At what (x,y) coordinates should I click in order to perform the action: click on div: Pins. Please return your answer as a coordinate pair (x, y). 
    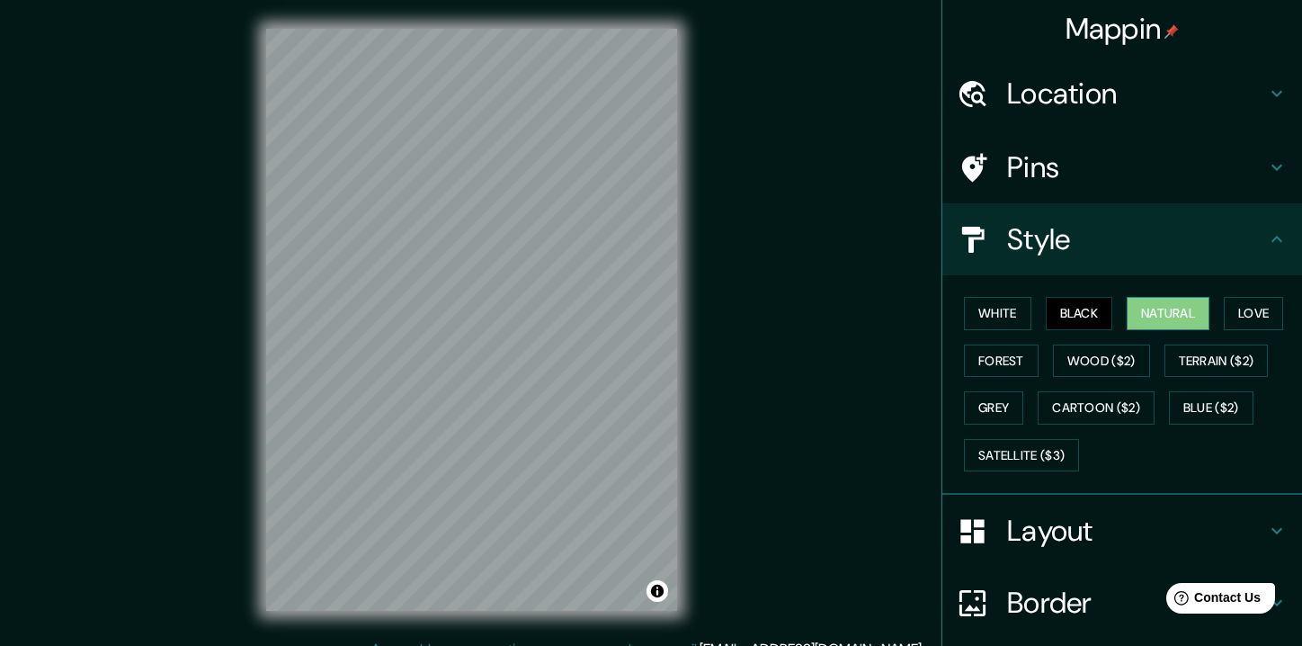
    Looking at the image, I should click on (1122, 167).